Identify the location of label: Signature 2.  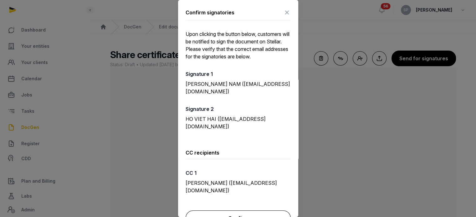
(238, 109).